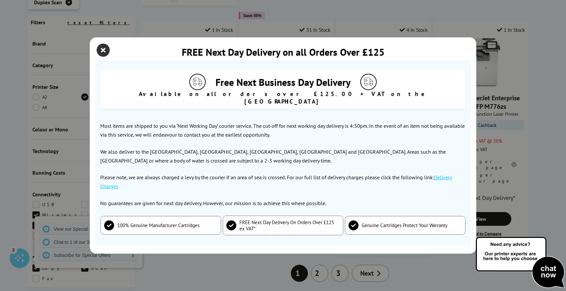 This screenshot has width=566, height=291. I want to click on span: Genuine Cartridges Protect Your Warranty, so click(405, 225).